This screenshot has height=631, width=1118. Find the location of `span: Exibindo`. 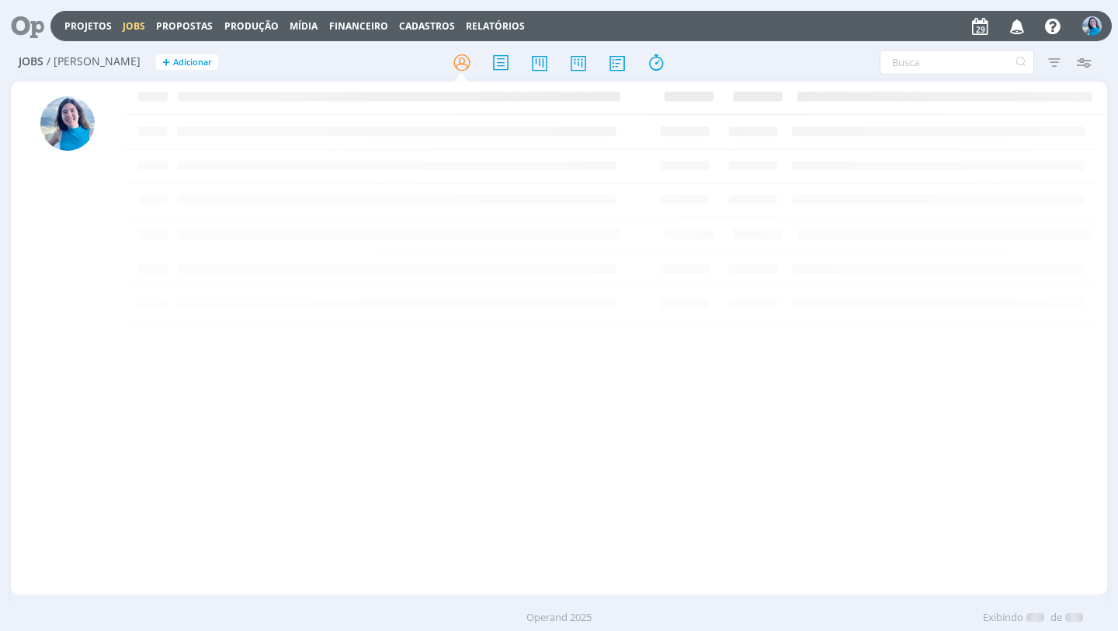

span: Exibindo is located at coordinates (1003, 617).